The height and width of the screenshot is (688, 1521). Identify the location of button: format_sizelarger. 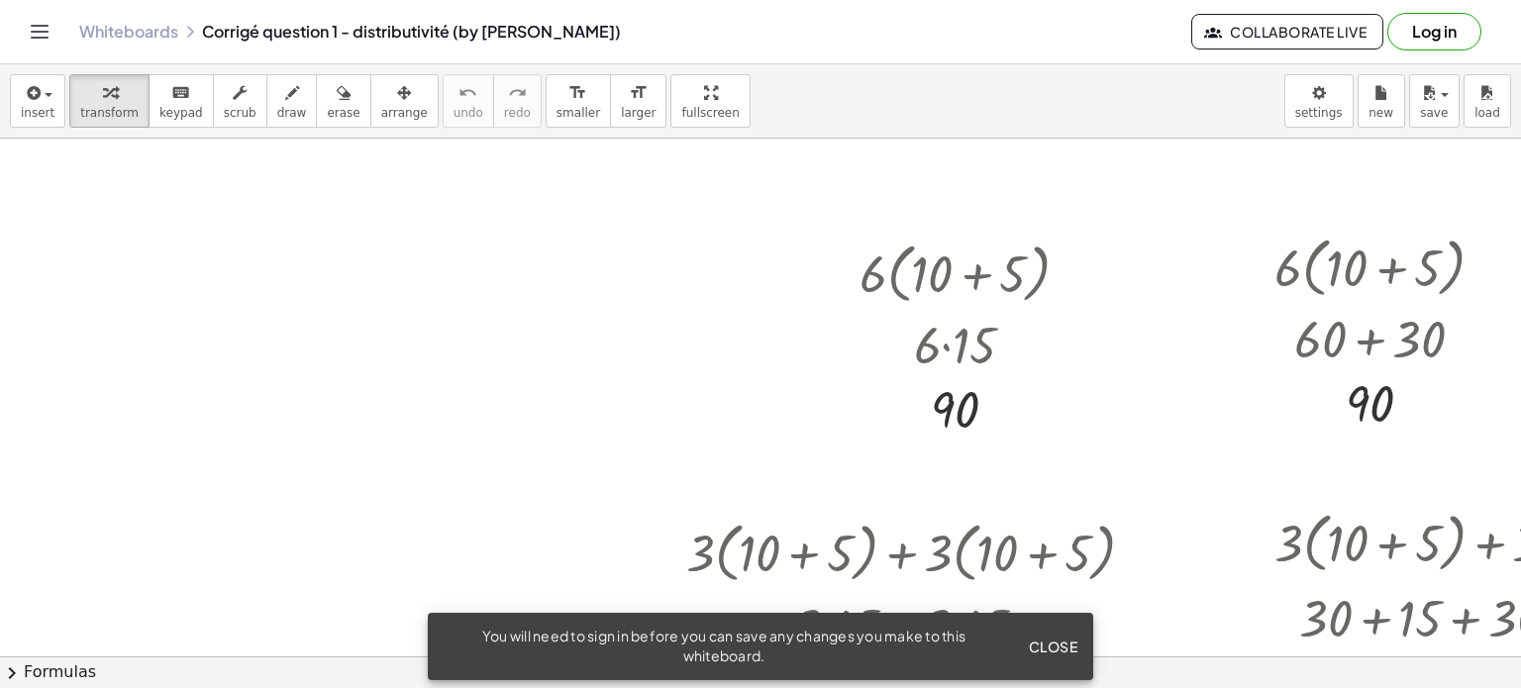
(638, 101).